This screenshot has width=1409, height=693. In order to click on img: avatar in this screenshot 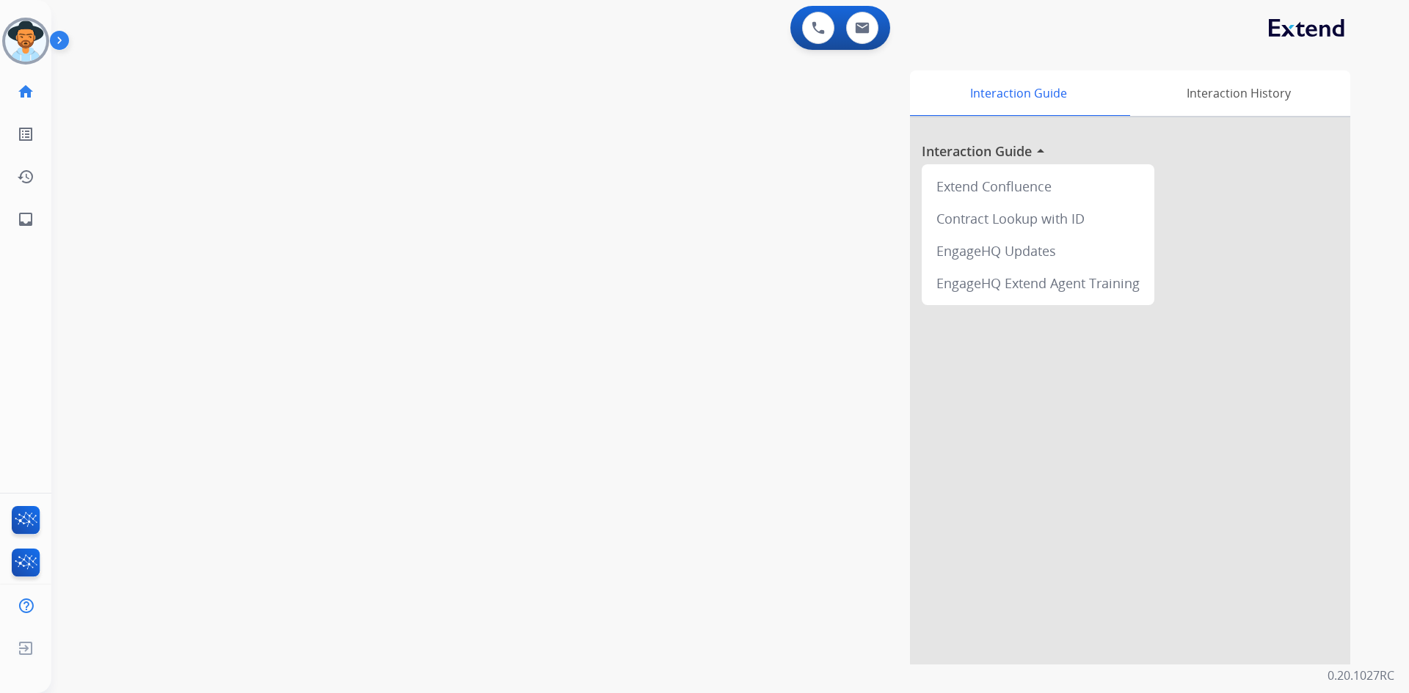, I will do `click(26, 41)`.